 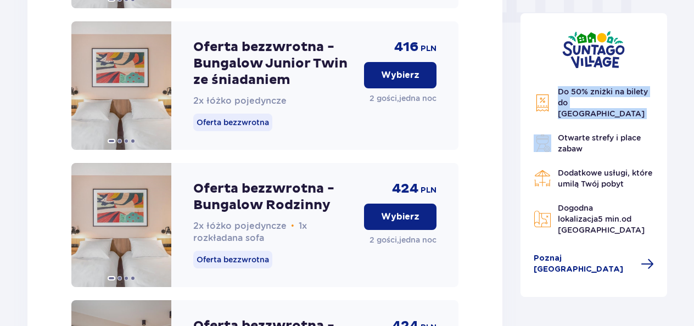 I want to click on span: Otwarte strefy i place zabaw, so click(x=599, y=143).